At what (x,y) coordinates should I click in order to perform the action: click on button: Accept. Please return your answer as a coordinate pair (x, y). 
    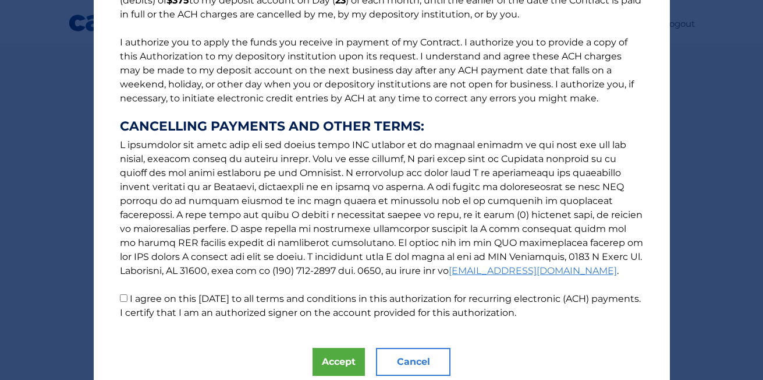
    Looking at the image, I should click on (339, 361).